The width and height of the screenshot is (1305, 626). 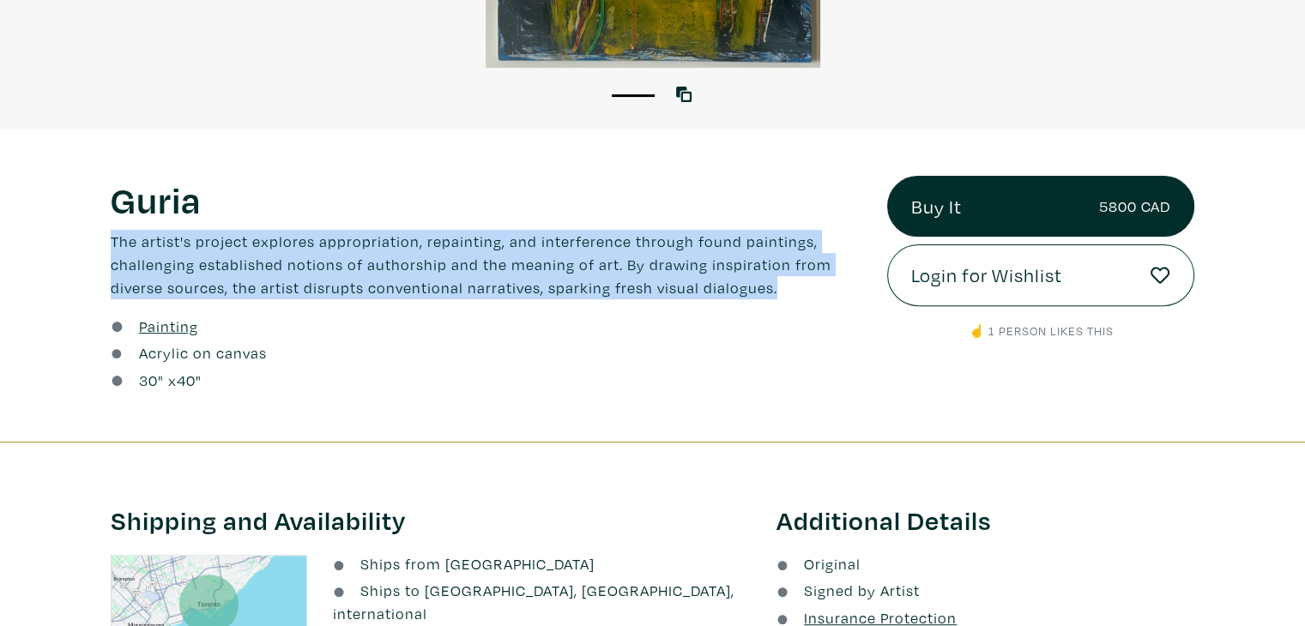 What do you see at coordinates (486, 264) in the screenshot?
I see `p: The artist's project explores appropriation, repainting, and interference through found paintings...` at bounding box center [486, 264].